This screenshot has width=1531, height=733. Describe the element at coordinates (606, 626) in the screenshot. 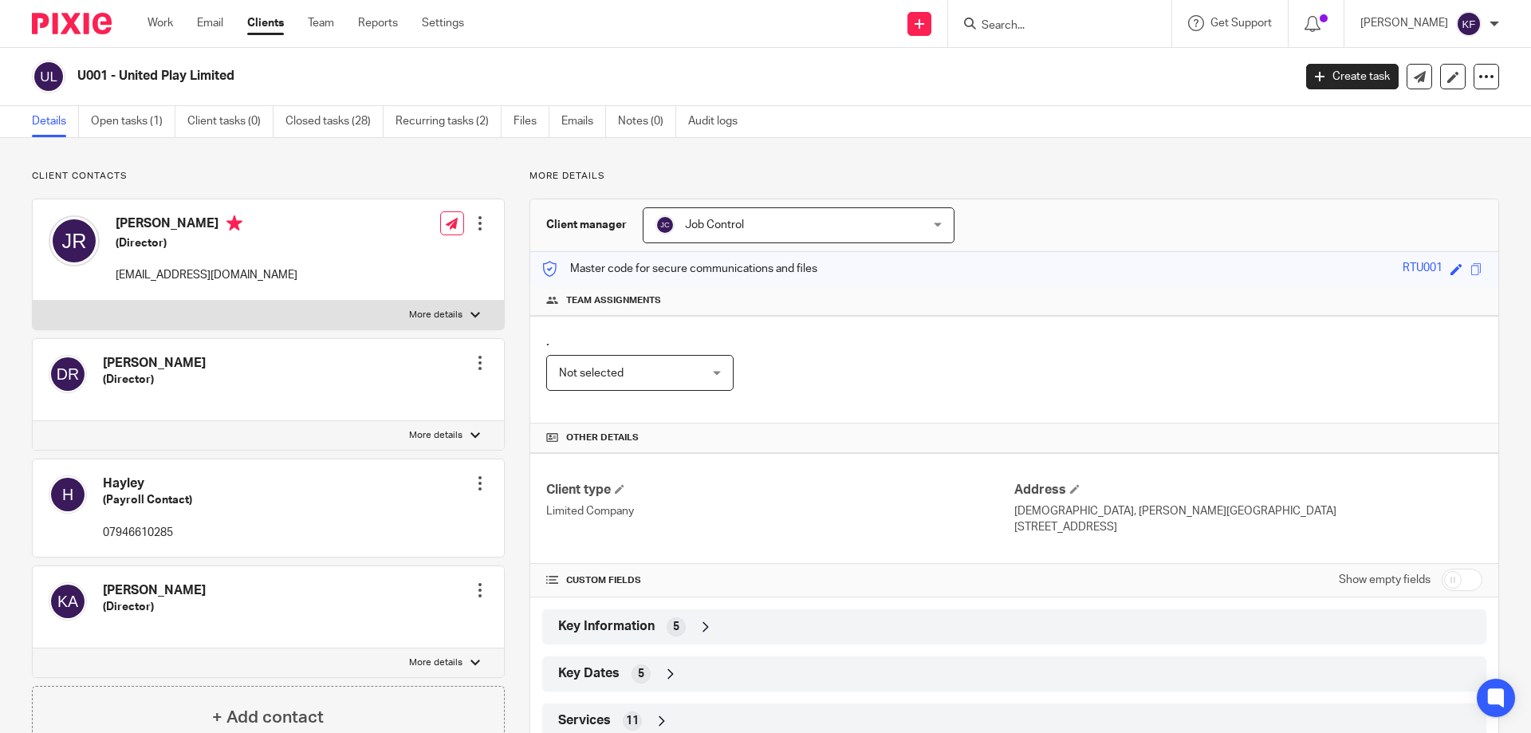

I see `span: Key Information` at that location.